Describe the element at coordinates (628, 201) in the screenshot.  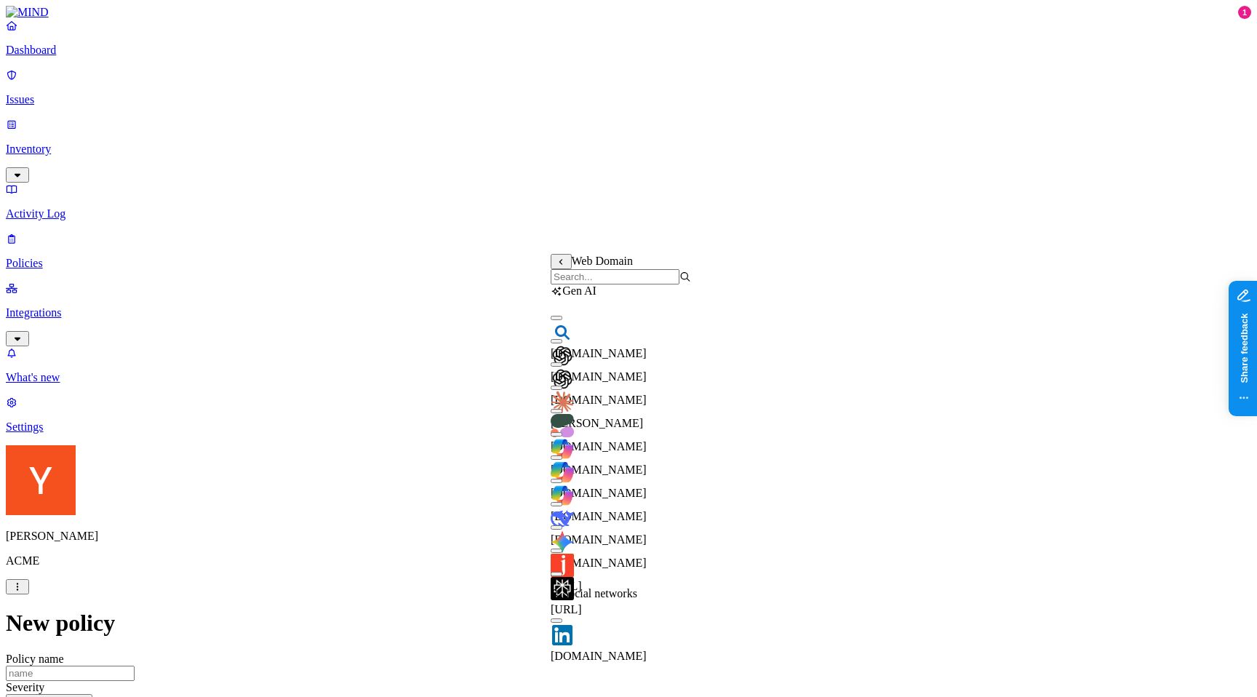
I see `a: Activity Log` at that location.